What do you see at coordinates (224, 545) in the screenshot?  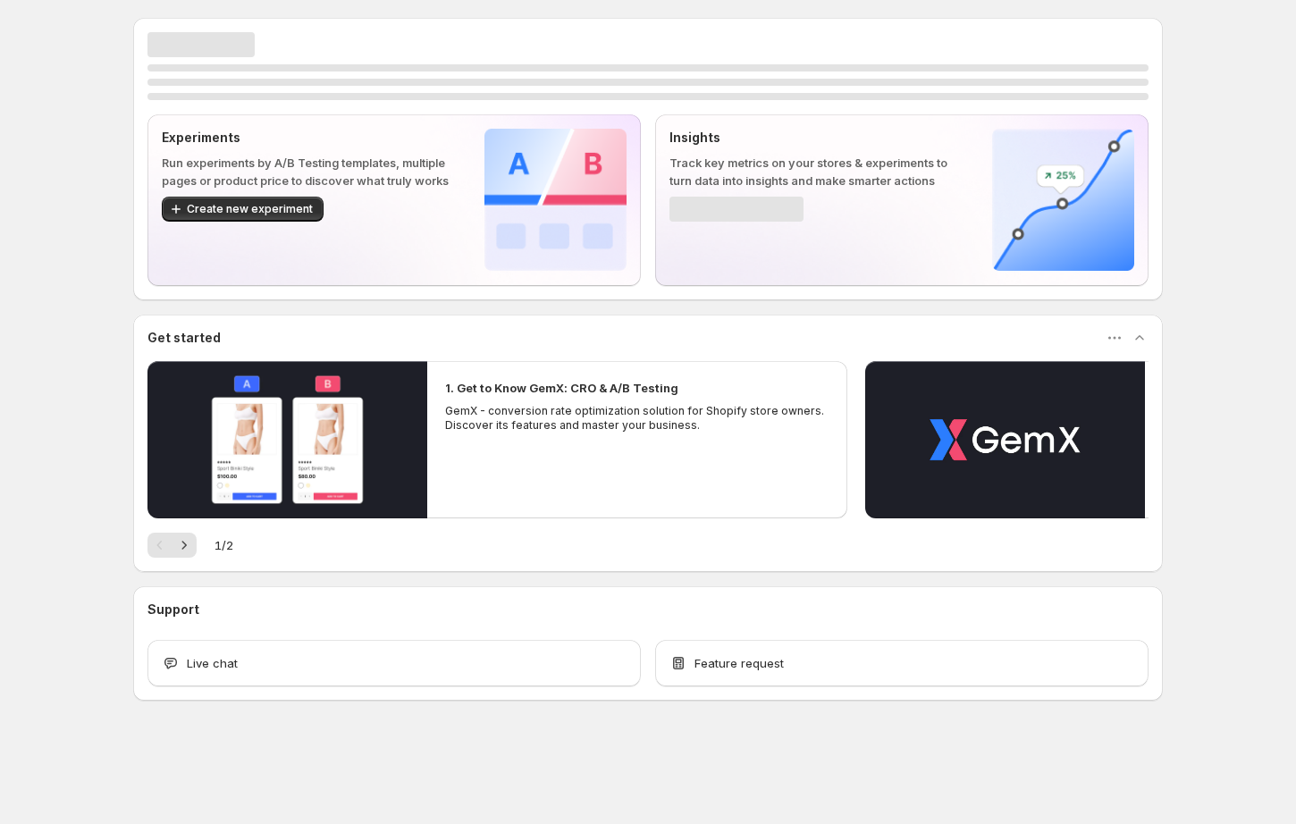 I see `span: 1 / 2` at bounding box center [224, 545].